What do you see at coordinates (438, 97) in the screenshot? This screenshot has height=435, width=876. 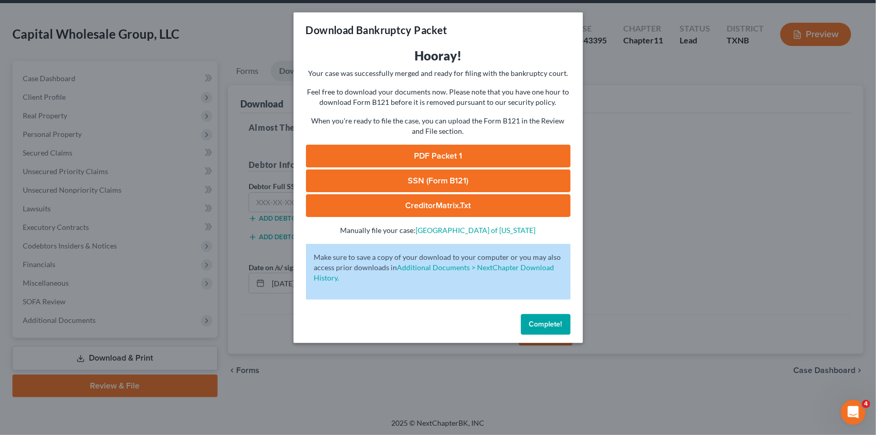 I see `p: Feel free to download your documents now. Please note that you have one hour to download Form B12...` at bounding box center [438, 97].